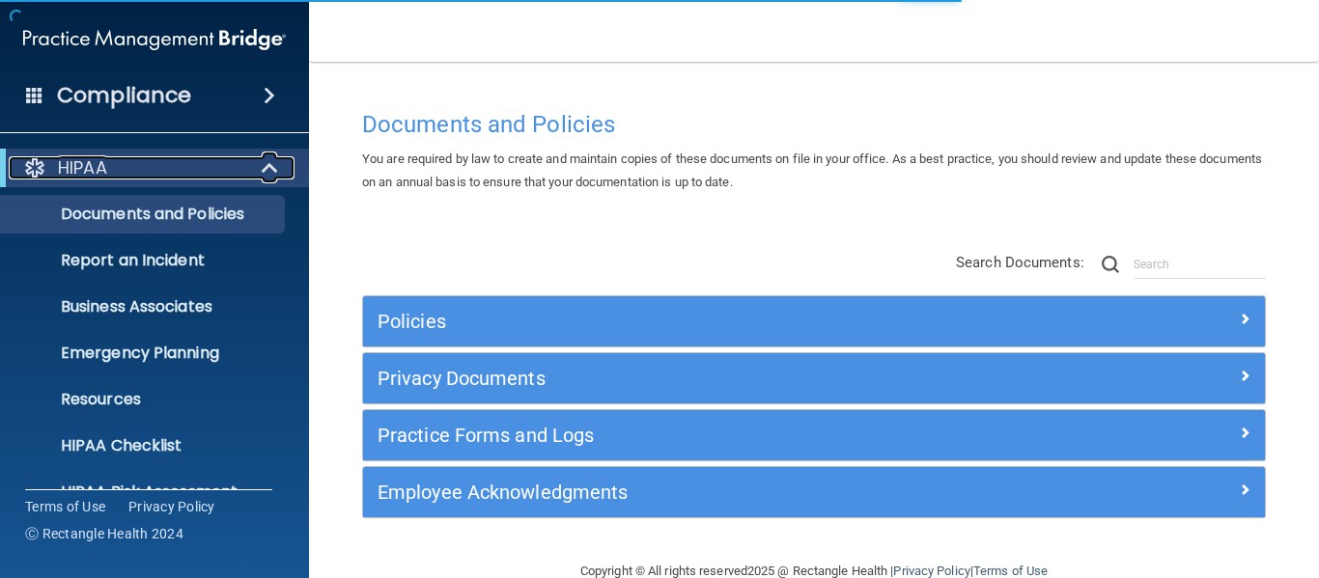  What do you see at coordinates (1110, 264) in the screenshot?
I see `img: ic-search.3b580494.png` at bounding box center [1110, 264].